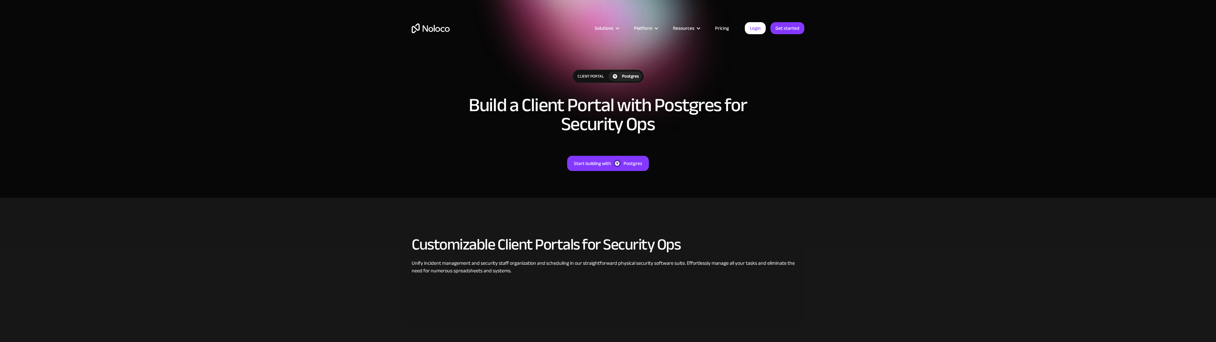 The height and width of the screenshot is (342, 1216). Describe the element at coordinates (608, 115) in the screenshot. I see `h1: Build a Client Portal with Postgres for Security Ops` at that location.